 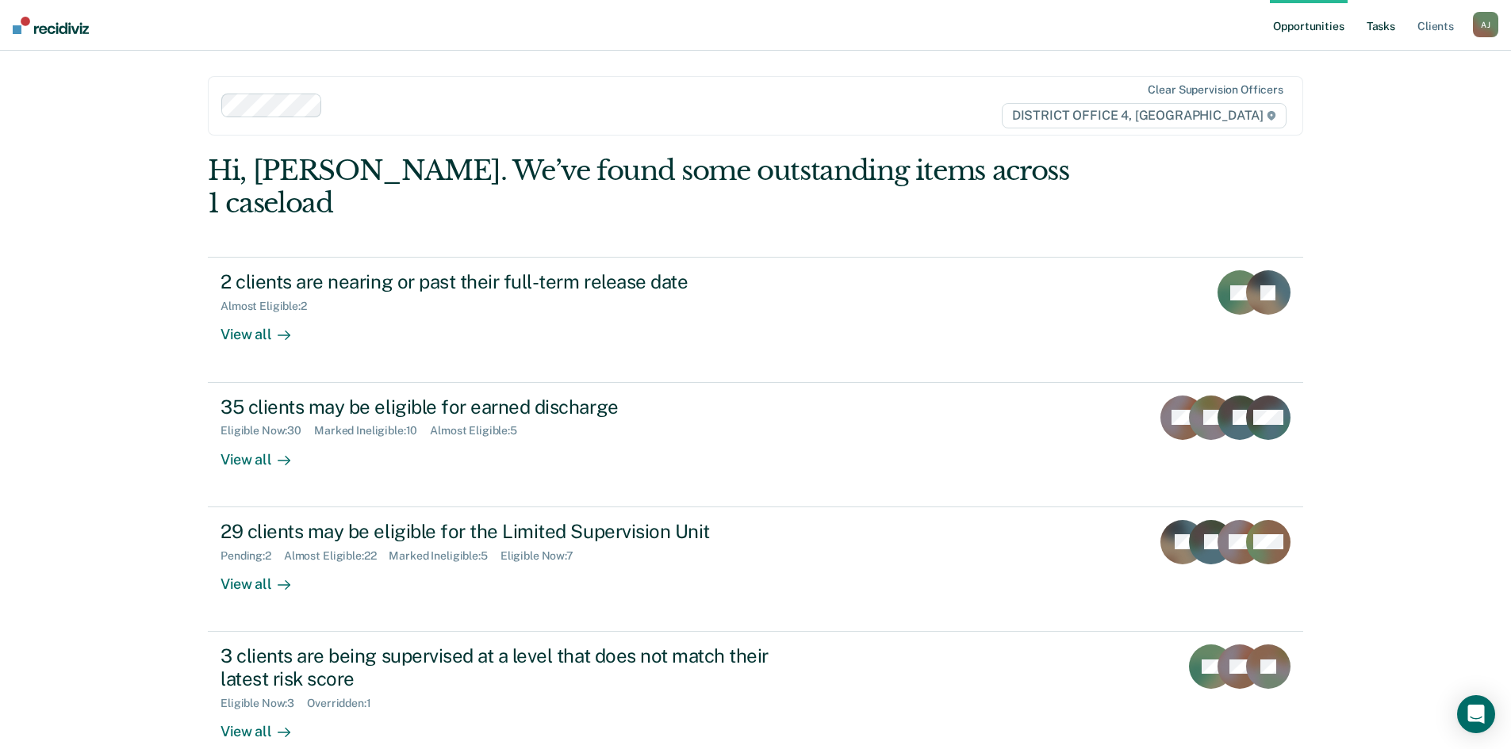 I want to click on div: Clear supervision officers, so click(x=1215, y=90).